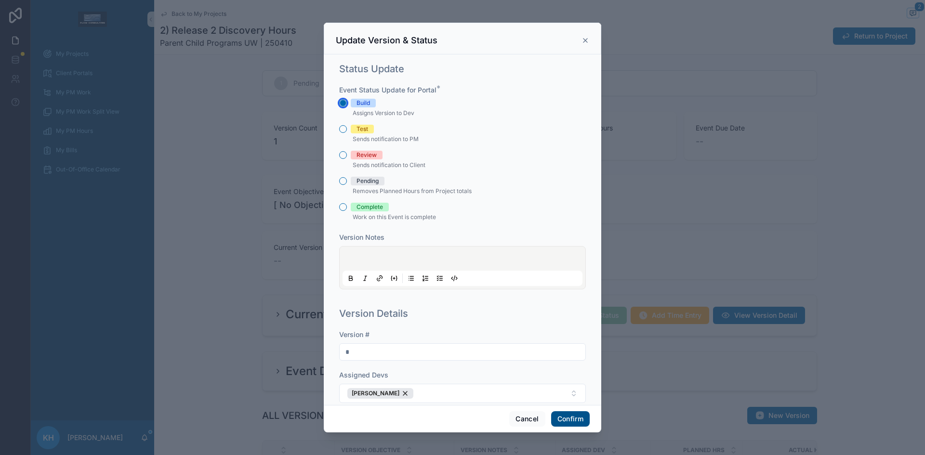 The height and width of the screenshot is (455, 925). What do you see at coordinates (367, 155) in the screenshot?
I see `div: Review` at bounding box center [367, 155].